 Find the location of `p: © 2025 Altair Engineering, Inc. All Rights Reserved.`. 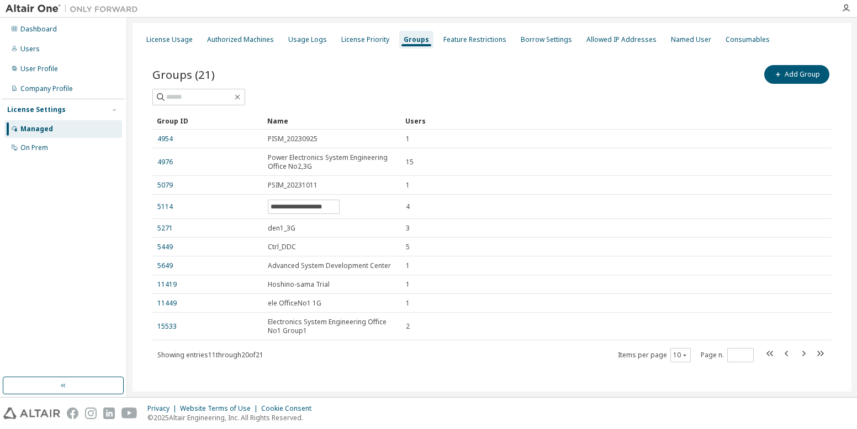

p: © 2025 Altair Engineering, Inc. All Rights Reserved. is located at coordinates (232, 418).